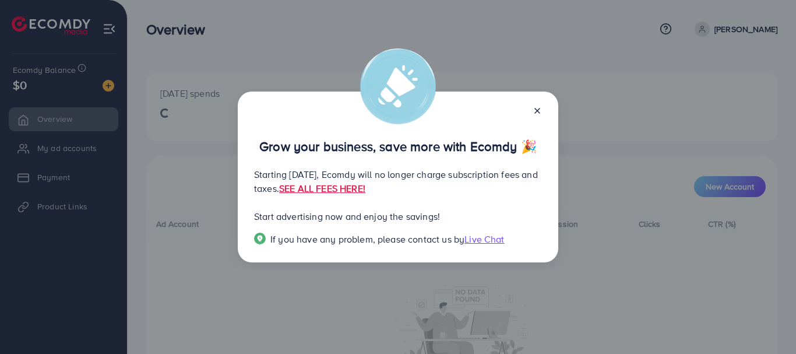 This screenshot has width=796, height=354. What do you see at coordinates (398, 86) in the screenshot?
I see `img: alert` at bounding box center [398, 86].